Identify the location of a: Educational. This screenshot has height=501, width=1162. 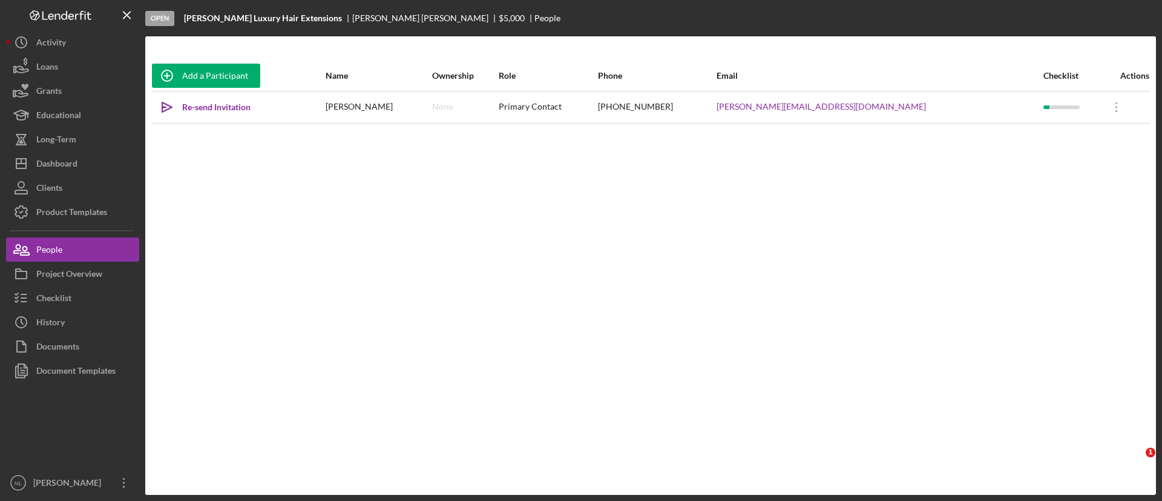
(73, 115).